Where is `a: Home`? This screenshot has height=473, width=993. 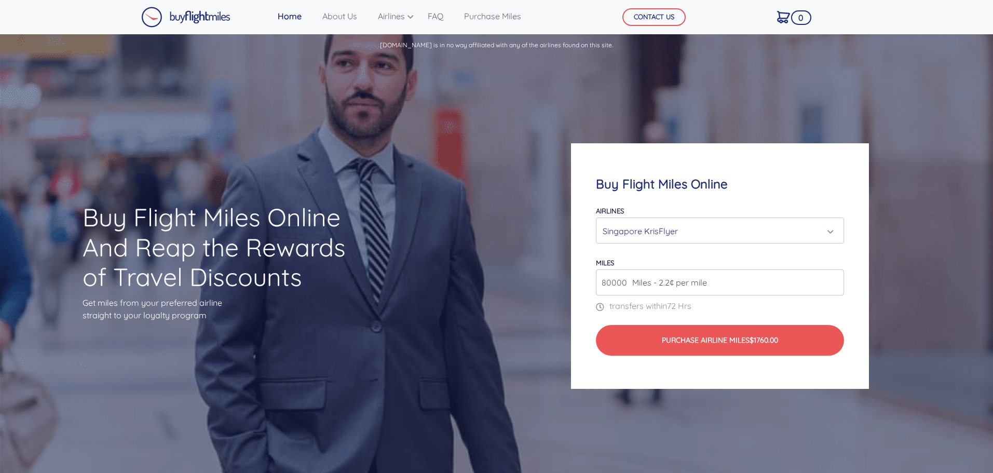
a: Home is located at coordinates (290, 16).